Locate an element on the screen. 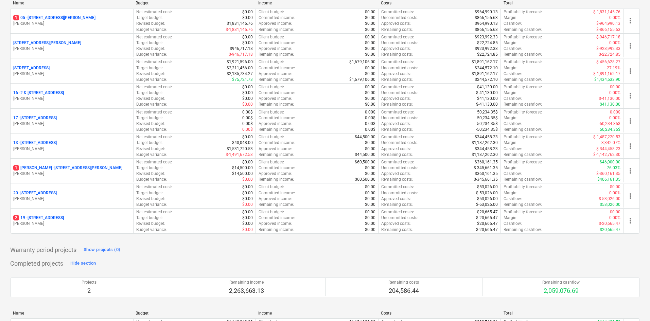 The width and height of the screenshot is (650, 321). div: Hide section is located at coordinates (83, 263).